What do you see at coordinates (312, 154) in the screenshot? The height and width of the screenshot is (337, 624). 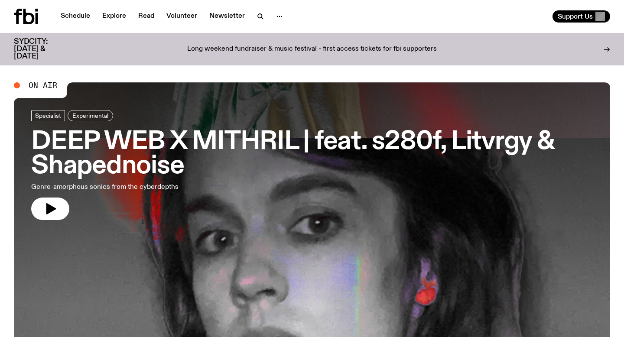 I see `h3: DEEP WEB X MITHRIL | feat. s280f, Litvrgy & Shapednoise` at bounding box center [312, 154].